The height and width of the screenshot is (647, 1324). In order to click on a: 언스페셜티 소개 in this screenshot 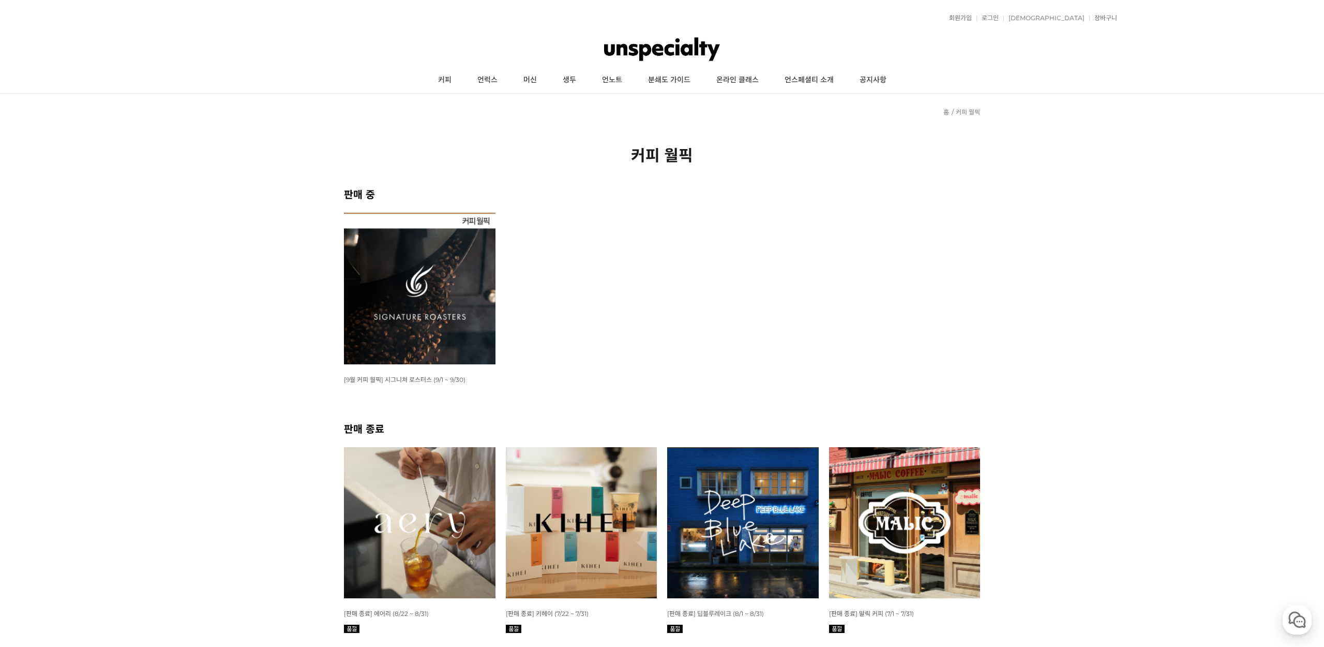, I will do `click(809, 80)`.